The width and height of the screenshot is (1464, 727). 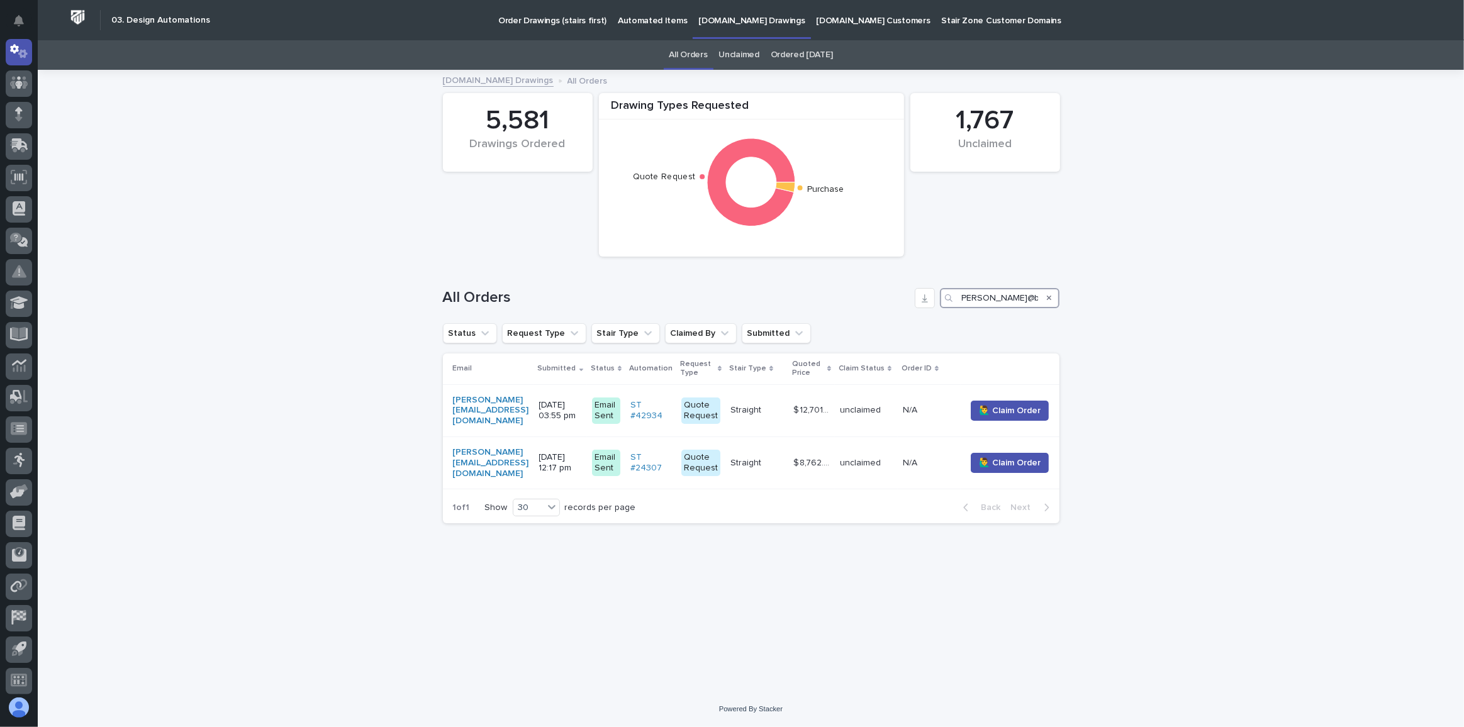 What do you see at coordinates (1032, 508) in the screenshot?
I see `button: Next` at bounding box center [1032, 508].